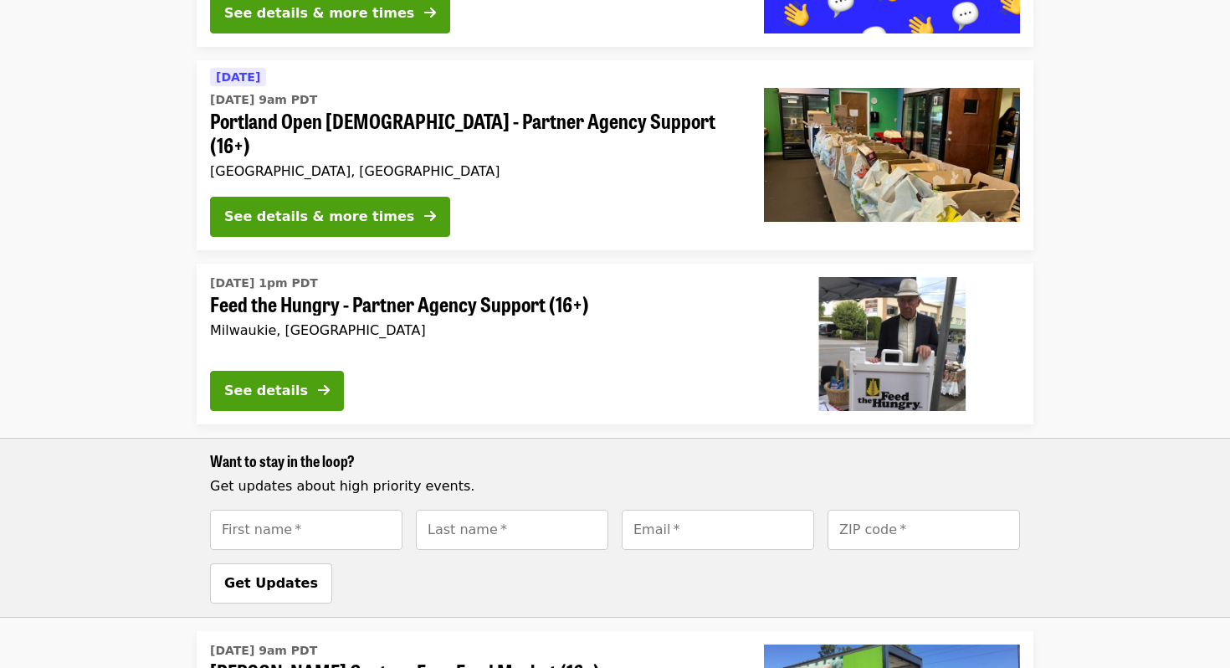 The height and width of the screenshot is (668, 1230). Describe the element at coordinates (615, 344) in the screenshot. I see `a: See details for "Feed the Hungry - Partner Agency Support (16+)"` at that location.